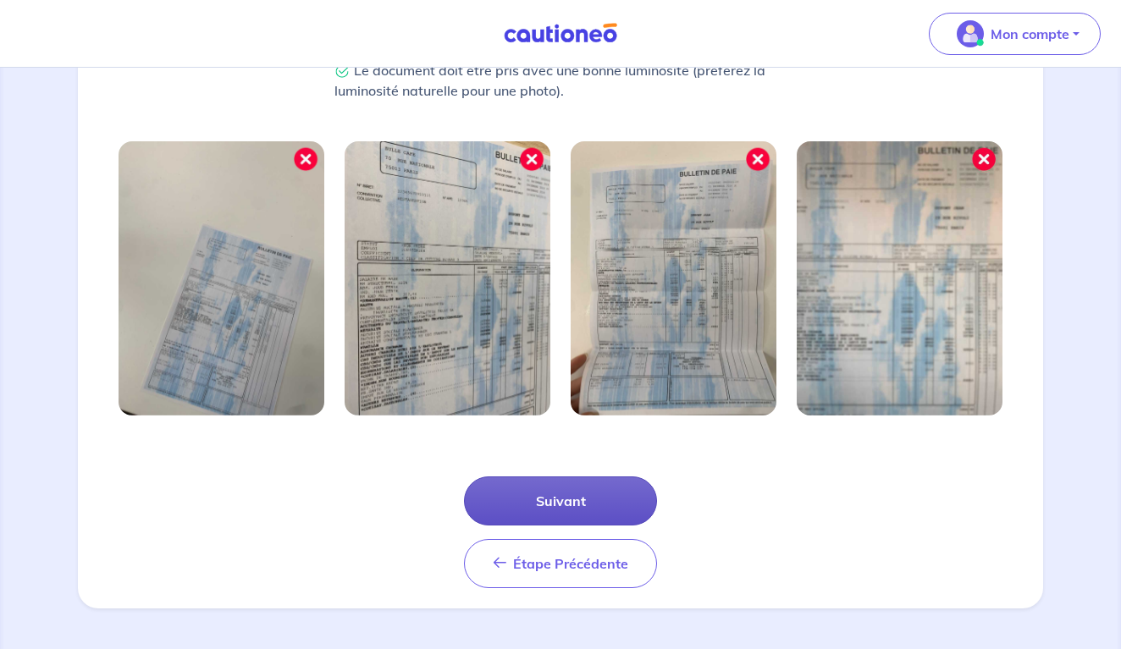 The height and width of the screenshot is (649, 1121). What do you see at coordinates (560, 564) in the screenshot?
I see `button: Étape Précédente` at bounding box center [560, 564].